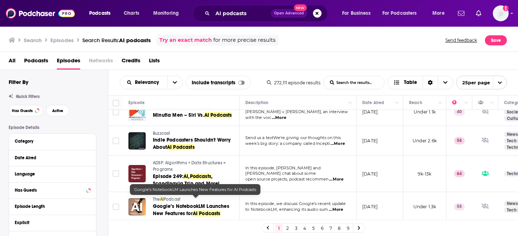  What do you see at coordinates (154, 62) in the screenshot?
I see `a: Lists` at bounding box center [154, 62].